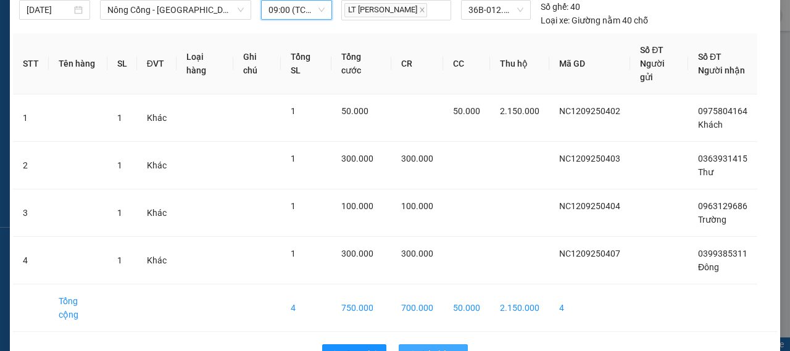  I want to click on th: Tổng cước, so click(362, 64).